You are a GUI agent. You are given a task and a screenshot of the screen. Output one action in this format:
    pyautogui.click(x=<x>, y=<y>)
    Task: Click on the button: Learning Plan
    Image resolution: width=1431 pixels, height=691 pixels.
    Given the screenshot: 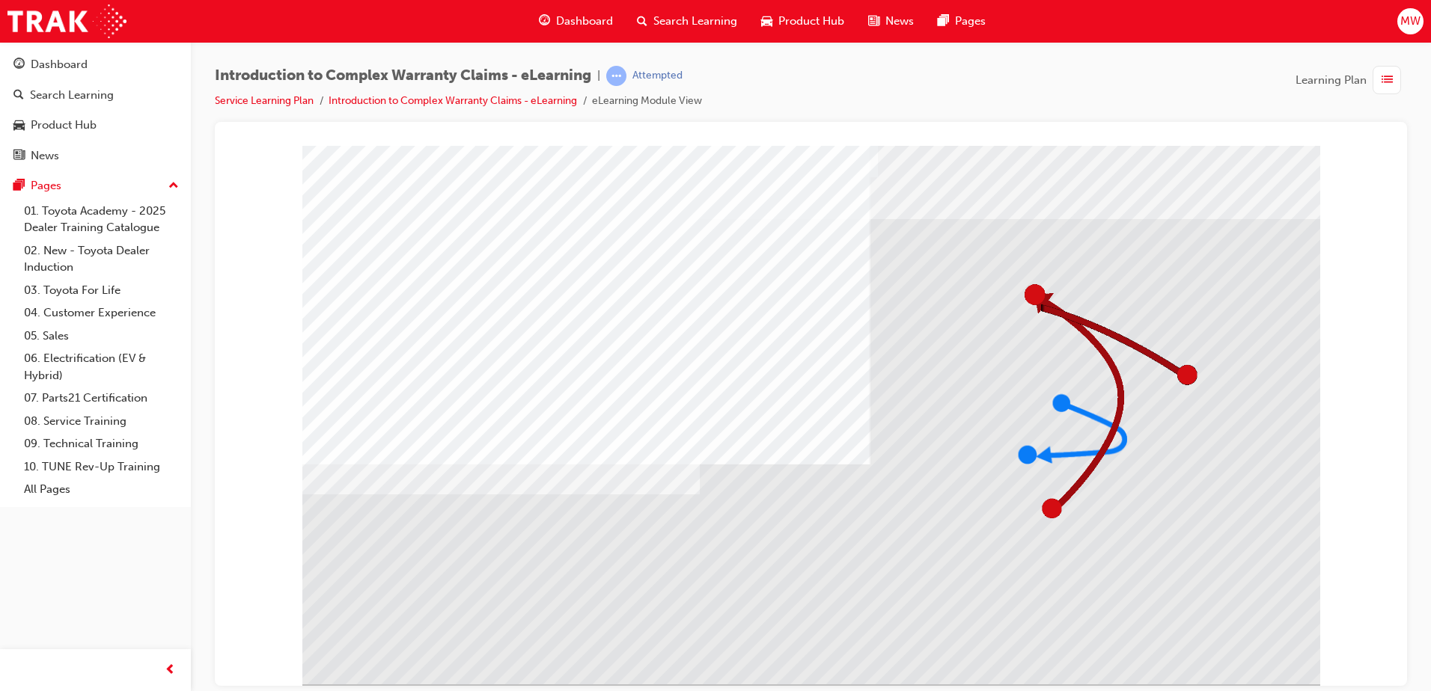 What is the action you would take?
    pyautogui.click(x=1351, y=80)
    